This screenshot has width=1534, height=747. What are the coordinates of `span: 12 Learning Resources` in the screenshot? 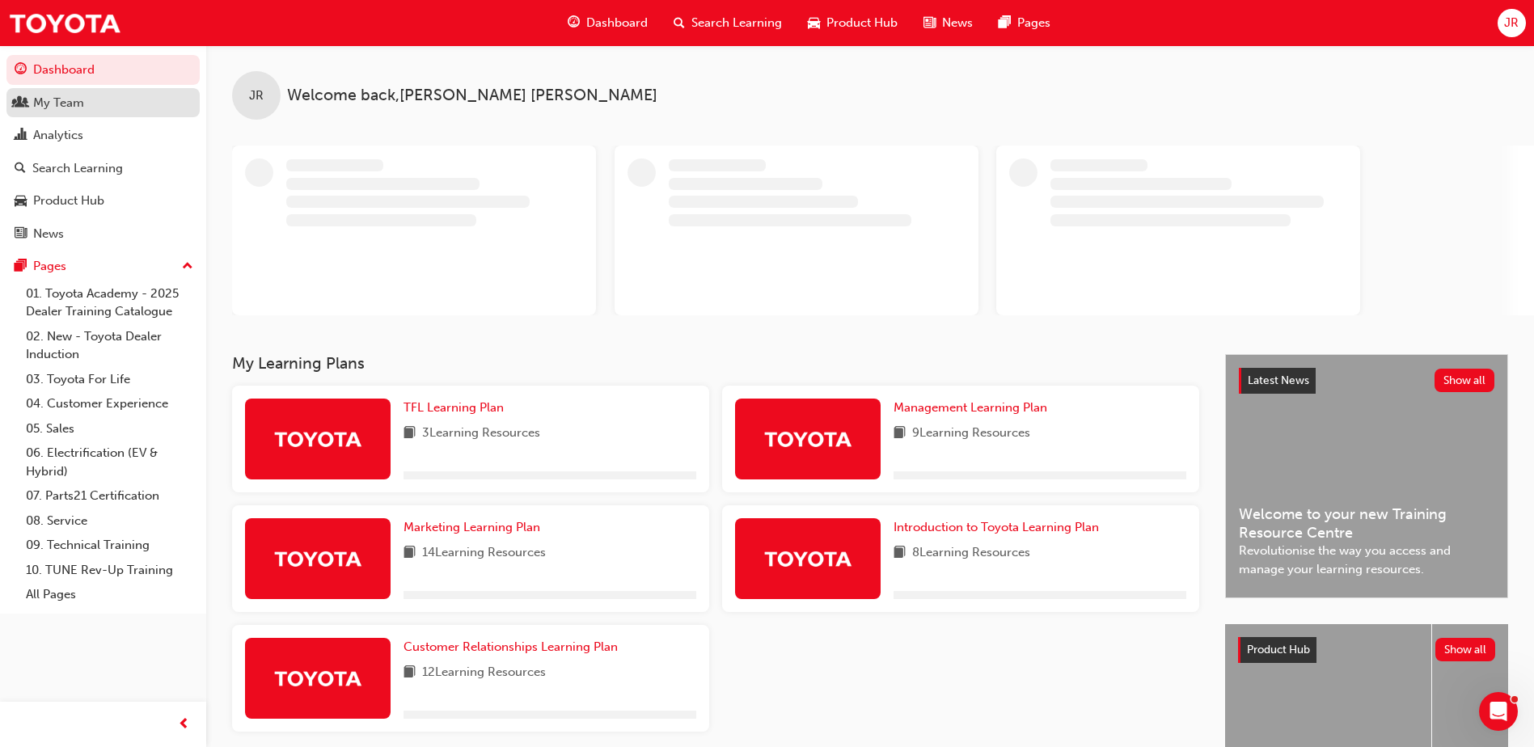 It's located at (483, 673).